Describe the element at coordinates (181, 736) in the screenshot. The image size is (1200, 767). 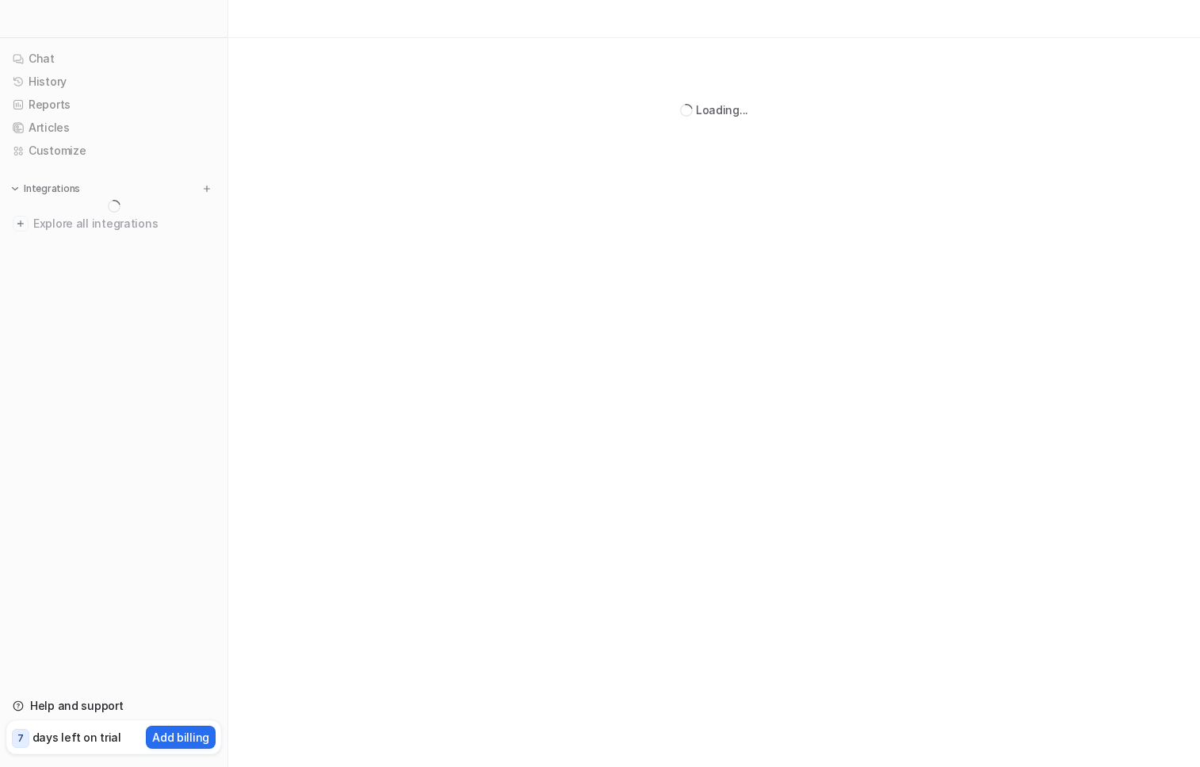
I see `p: Add billing` at that location.